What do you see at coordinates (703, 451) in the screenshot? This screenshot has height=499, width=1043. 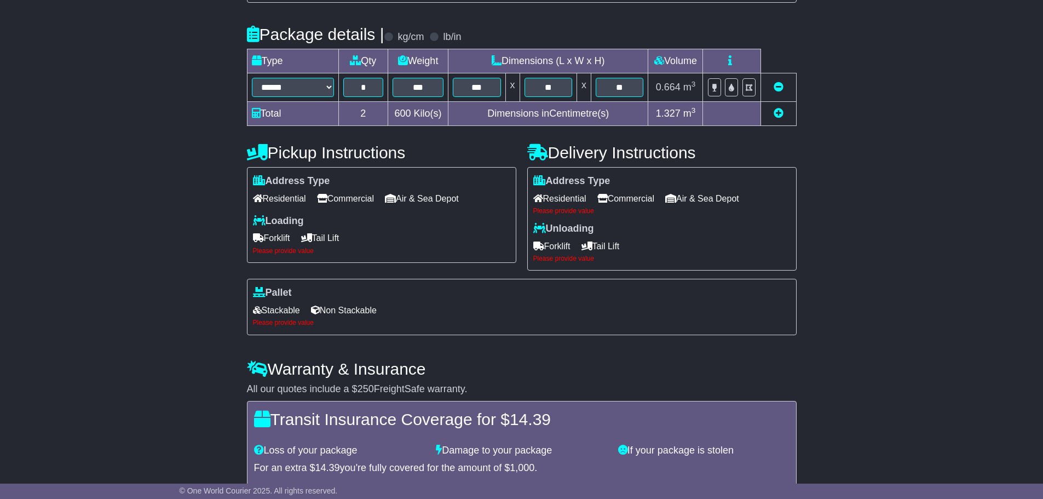 I see `div: If your package is stolen` at bounding box center [703, 451].